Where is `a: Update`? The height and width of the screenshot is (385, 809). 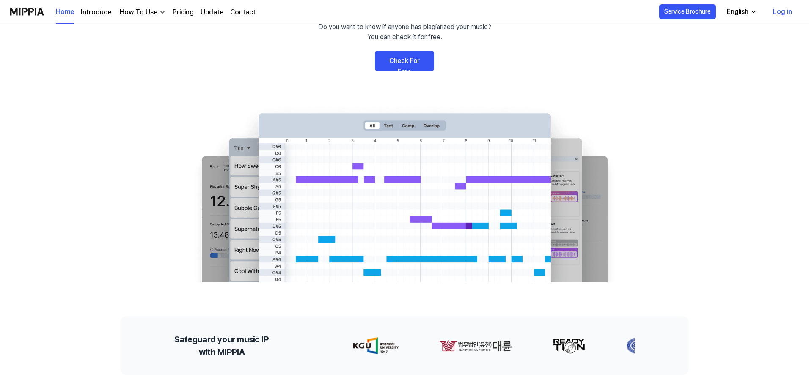
a: Update is located at coordinates (212, 12).